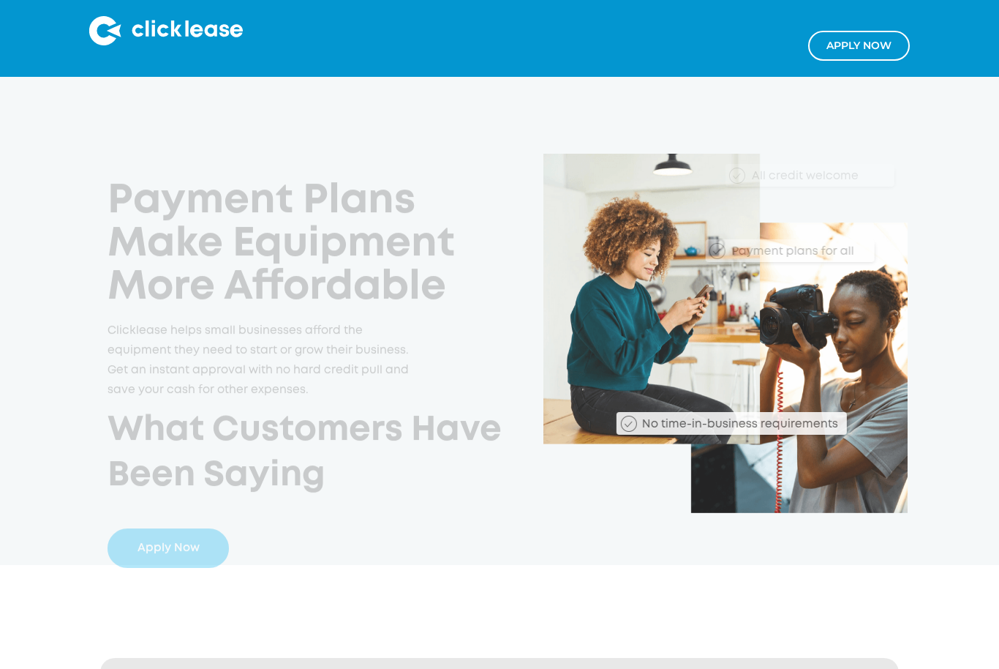 The width and height of the screenshot is (999, 669). I want to click on a: Apply Now, so click(168, 548).